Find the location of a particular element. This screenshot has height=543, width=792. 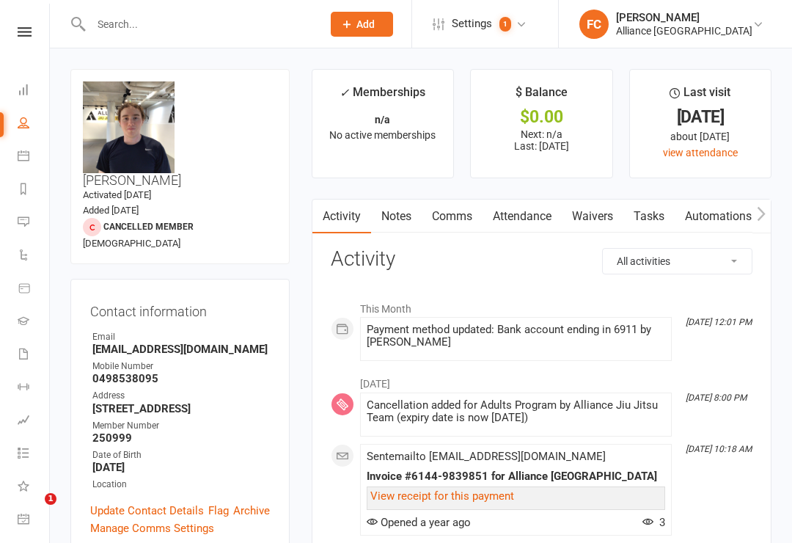

div: $0.00 is located at coordinates (541, 117).